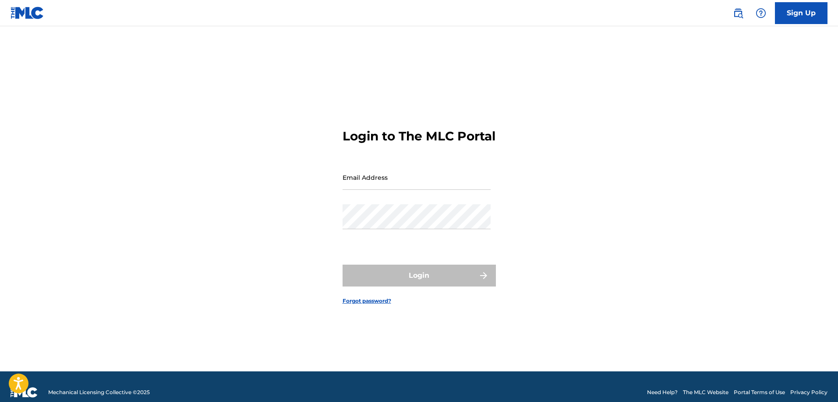  What do you see at coordinates (419, 136) in the screenshot?
I see `h3: Login to The MLC Portal` at bounding box center [419, 136].